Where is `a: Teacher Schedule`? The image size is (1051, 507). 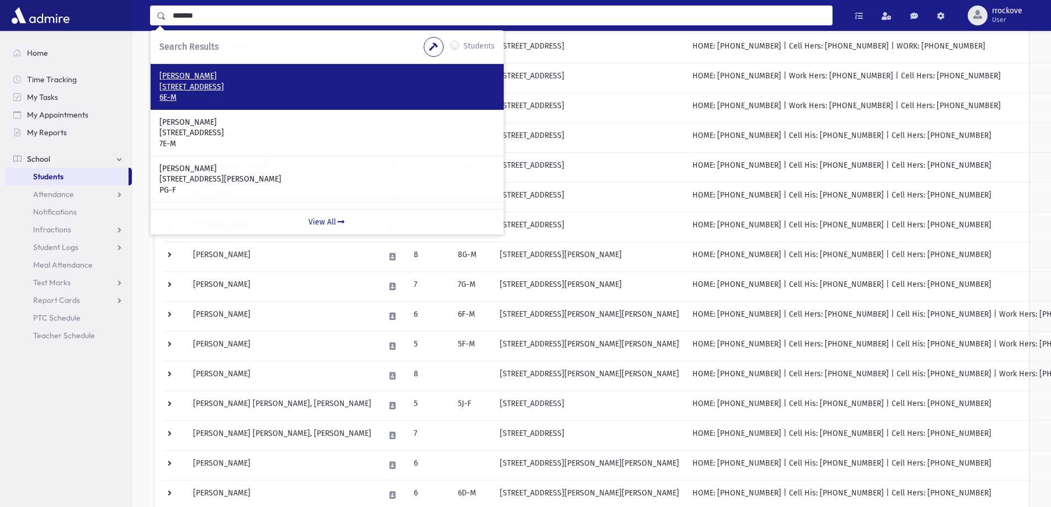
a: Teacher Schedule is located at coordinates (68, 336).